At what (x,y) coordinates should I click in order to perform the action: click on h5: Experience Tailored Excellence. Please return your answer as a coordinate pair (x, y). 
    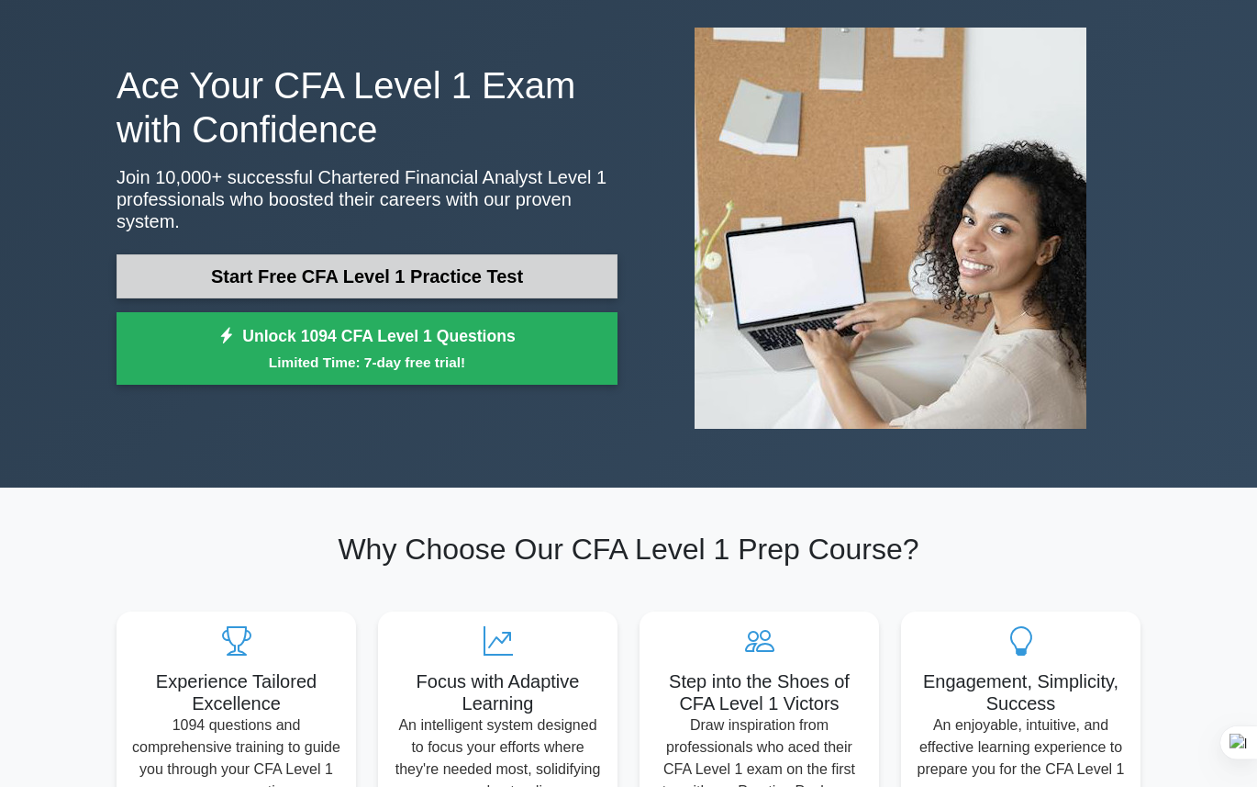
    Looking at the image, I should click on (236, 692).